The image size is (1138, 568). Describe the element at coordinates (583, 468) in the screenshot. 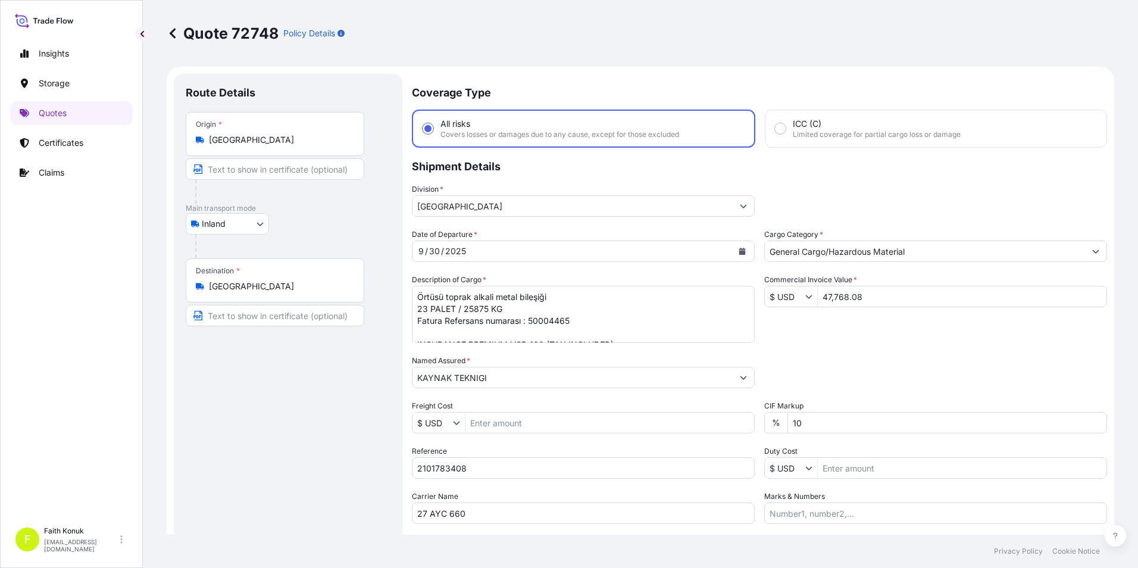

I see `input: Your internal reference` at that location.